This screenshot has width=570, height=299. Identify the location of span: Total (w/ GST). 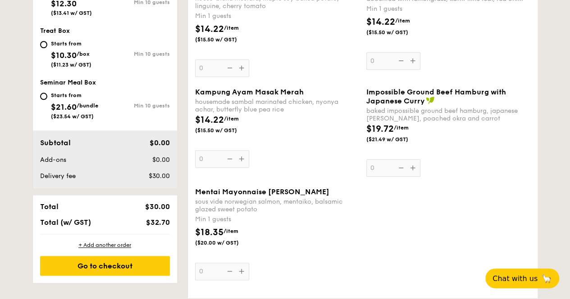
(65, 222).